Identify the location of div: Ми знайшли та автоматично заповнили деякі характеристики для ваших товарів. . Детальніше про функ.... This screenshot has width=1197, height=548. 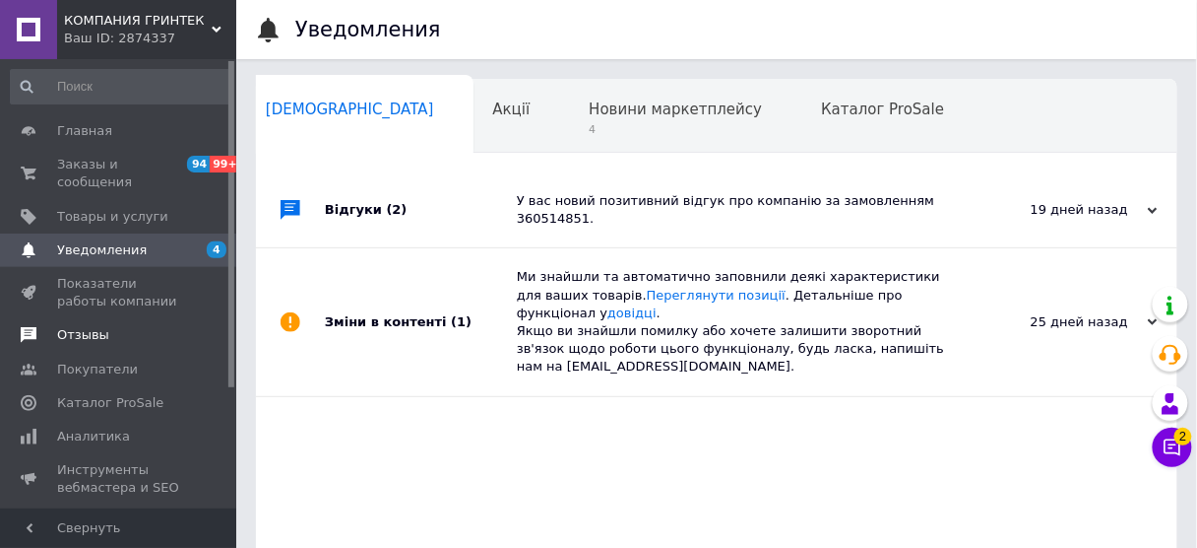
(739, 321).